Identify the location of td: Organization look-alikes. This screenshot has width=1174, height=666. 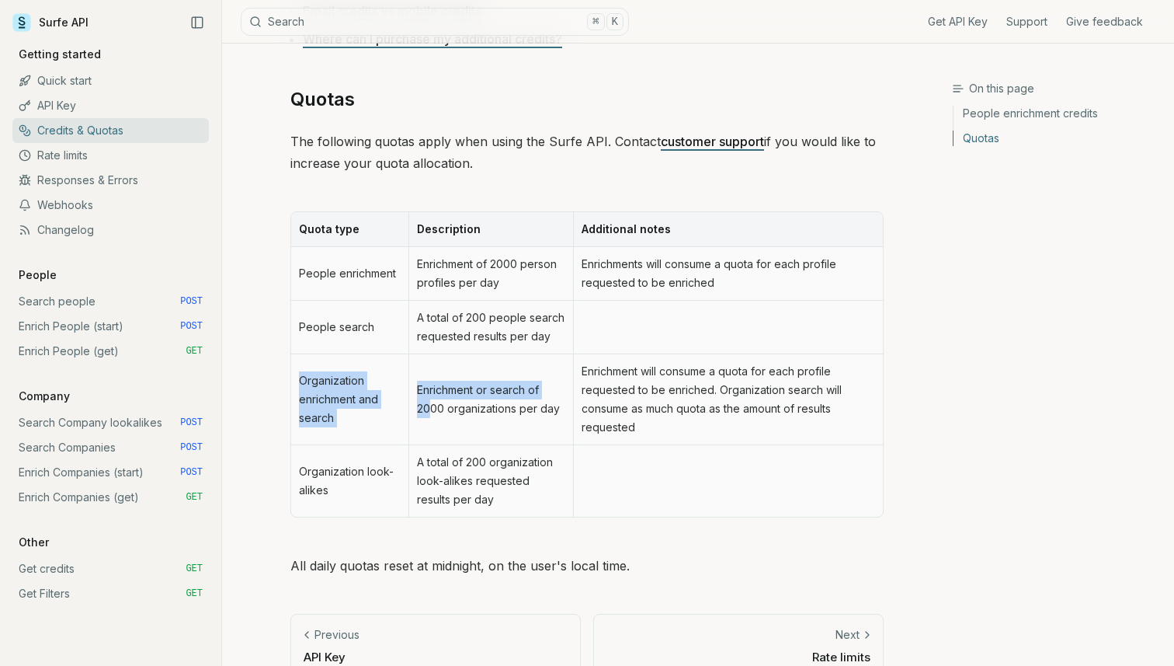
(350, 481).